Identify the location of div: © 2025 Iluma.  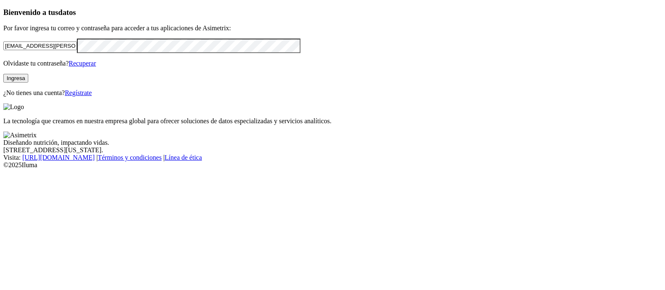
(332, 165).